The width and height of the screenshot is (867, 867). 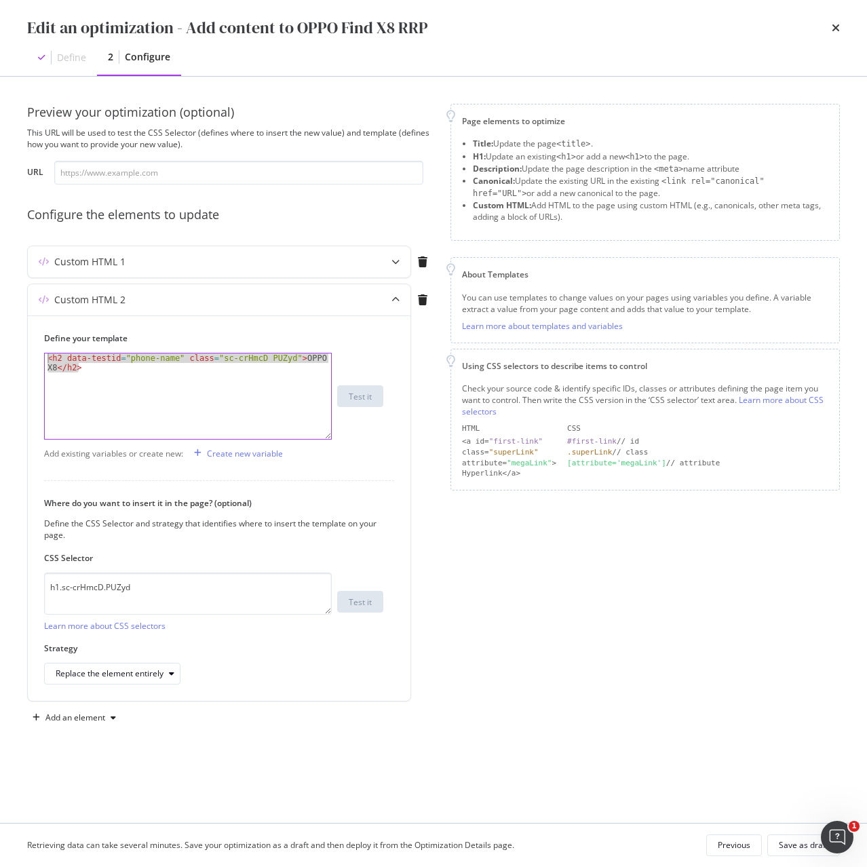 I want to click on div: "megaLink", so click(x=529, y=463).